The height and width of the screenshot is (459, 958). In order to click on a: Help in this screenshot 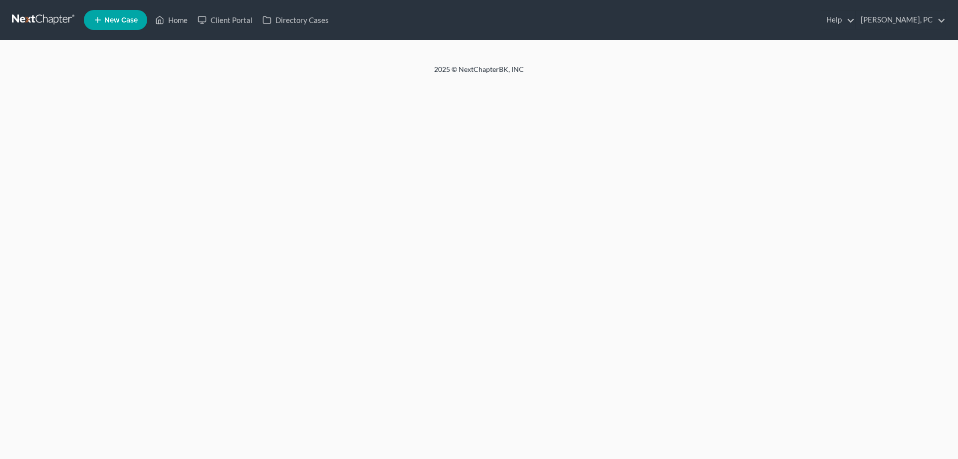, I will do `click(838, 20)`.